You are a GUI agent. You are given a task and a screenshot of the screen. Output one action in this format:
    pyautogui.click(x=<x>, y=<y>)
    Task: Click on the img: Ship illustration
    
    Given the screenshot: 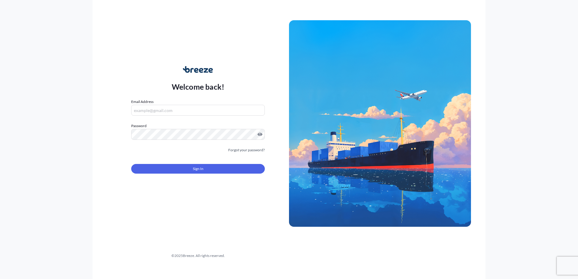 What is the action you would take?
    pyautogui.click(x=380, y=124)
    